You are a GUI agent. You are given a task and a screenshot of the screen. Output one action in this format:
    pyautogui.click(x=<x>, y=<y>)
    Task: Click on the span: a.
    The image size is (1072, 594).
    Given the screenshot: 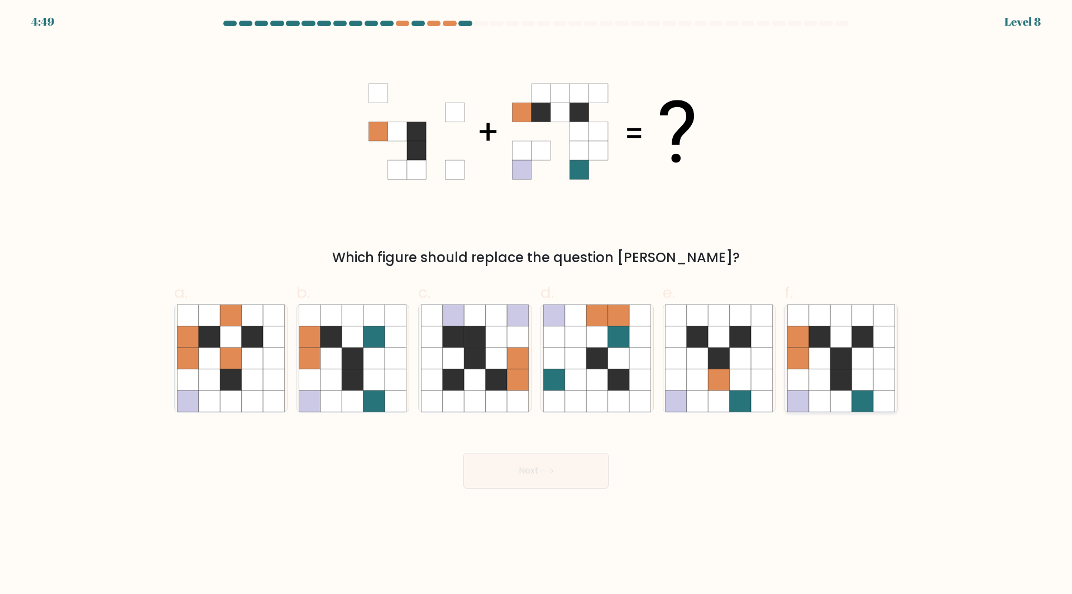 What is the action you would take?
    pyautogui.click(x=181, y=292)
    